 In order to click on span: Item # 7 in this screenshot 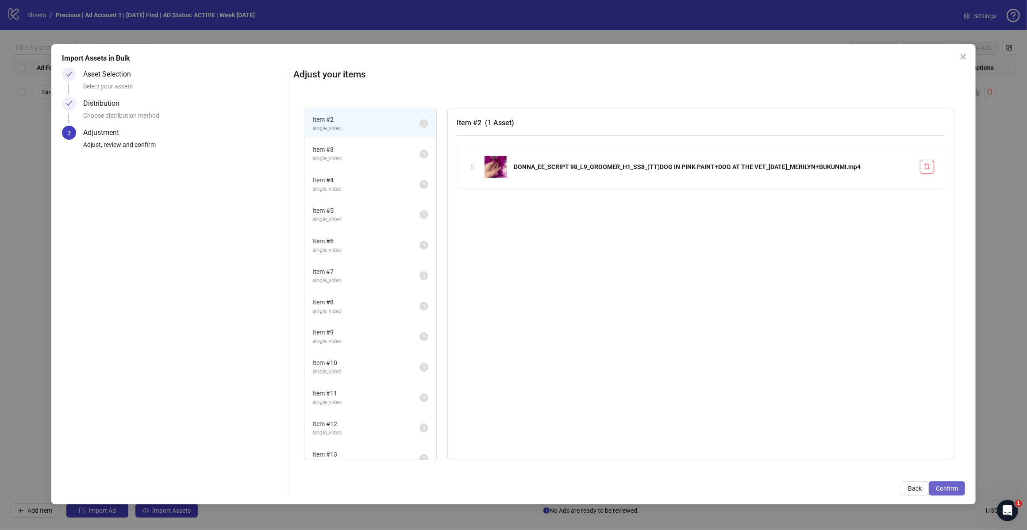, I will do `click(366, 272)`.